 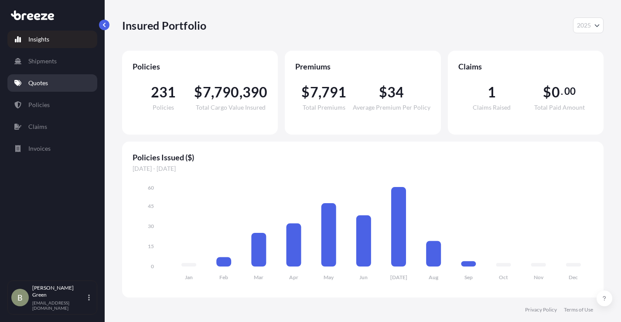 What do you see at coordinates (492, 107) in the screenshot?
I see `span: Claims Raised` at bounding box center [492, 107].